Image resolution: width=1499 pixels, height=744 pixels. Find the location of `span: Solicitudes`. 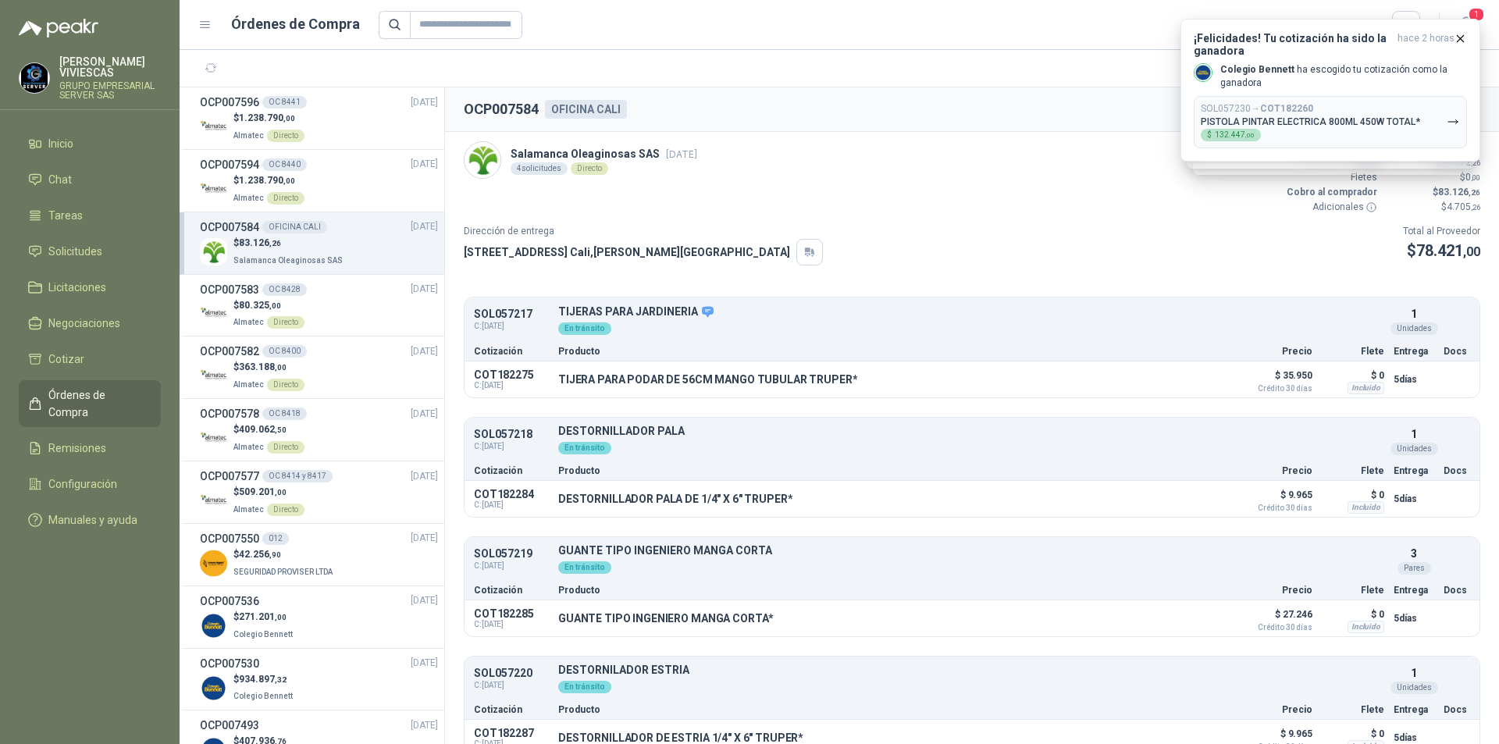

span: Solicitudes is located at coordinates (75, 251).